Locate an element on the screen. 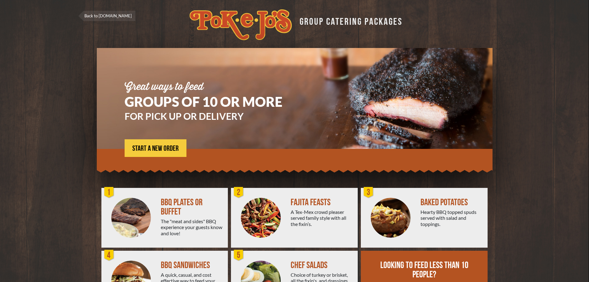 The width and height of the screenshot is (589, 282). h1: GROUPS OF 10 OR MORE is located at coordinates (213, 101).